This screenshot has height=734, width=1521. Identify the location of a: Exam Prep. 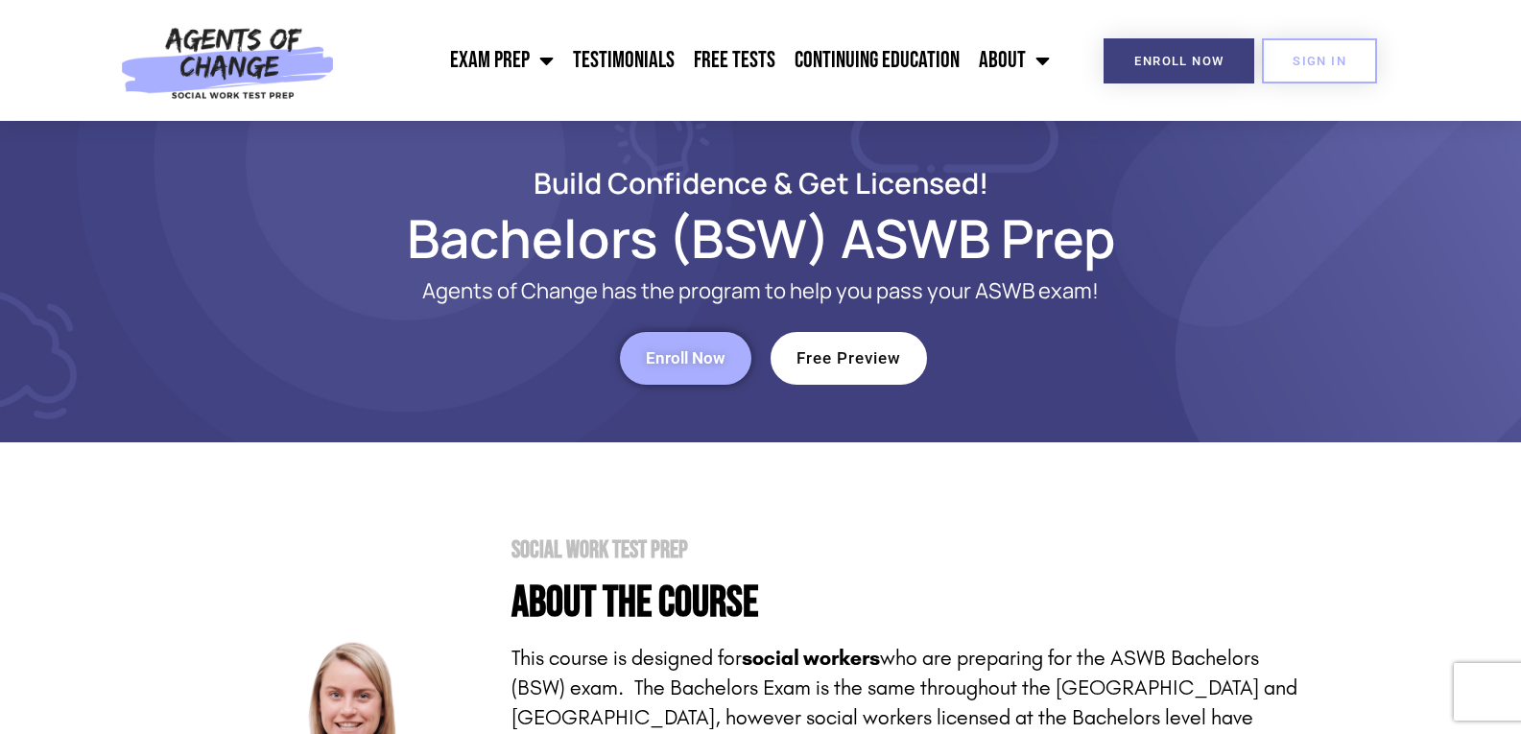
(502, 60).